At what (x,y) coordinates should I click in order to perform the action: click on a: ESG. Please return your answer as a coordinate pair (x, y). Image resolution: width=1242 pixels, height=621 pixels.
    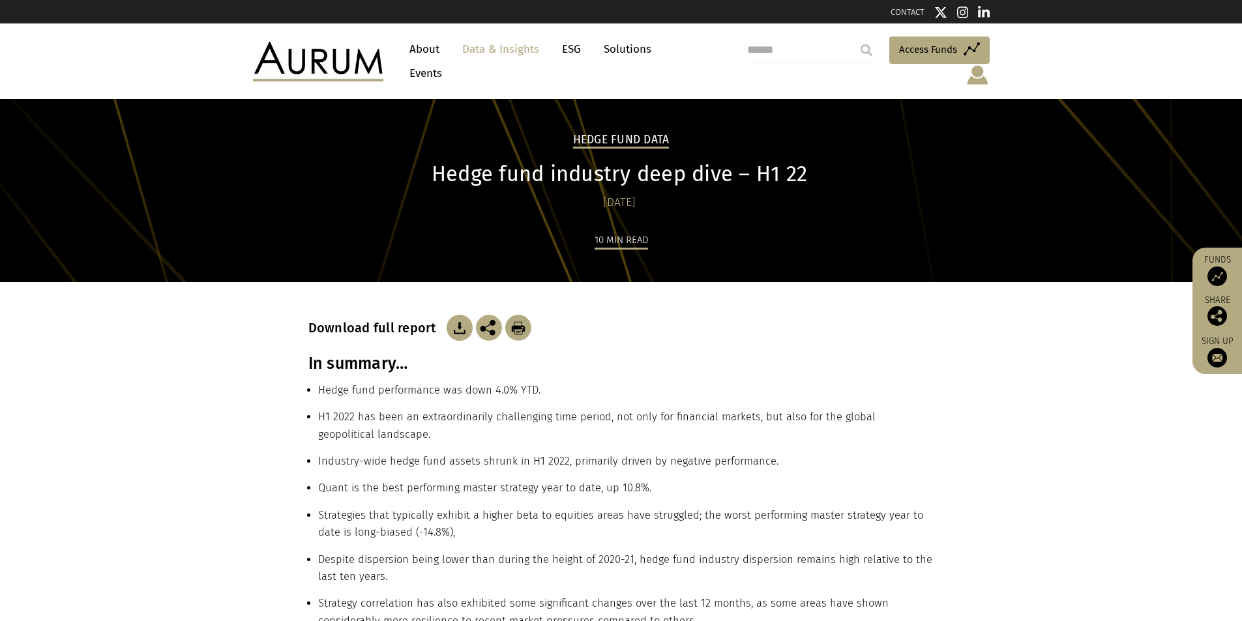
    Looking at the image, I should click on (571, 49).